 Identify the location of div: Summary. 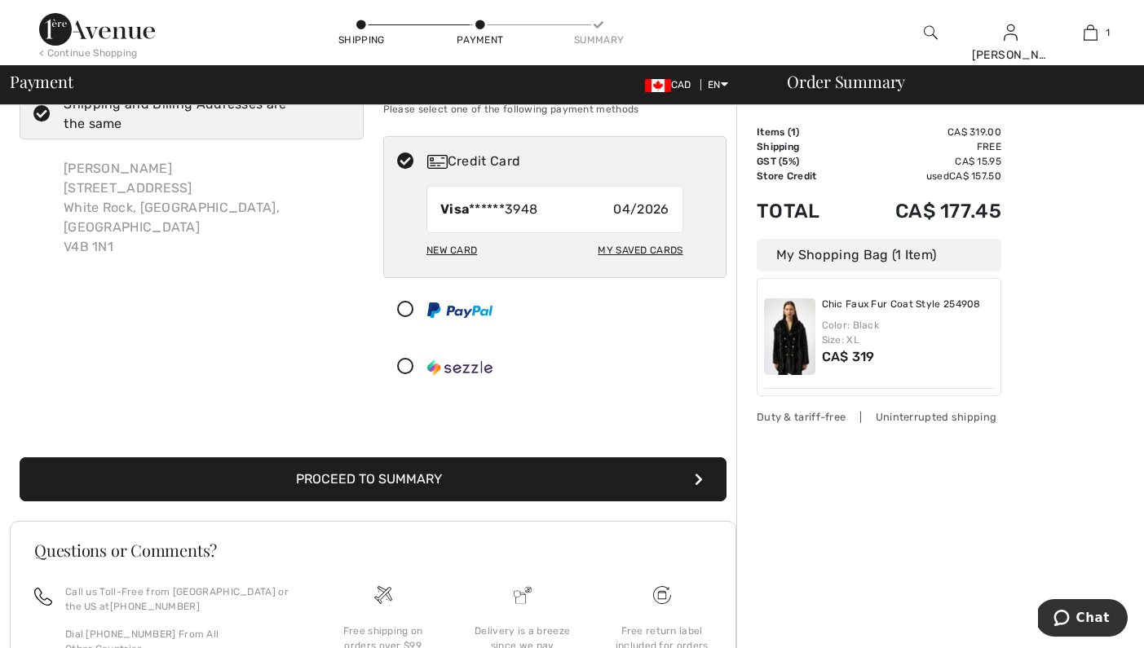
(599, 40).